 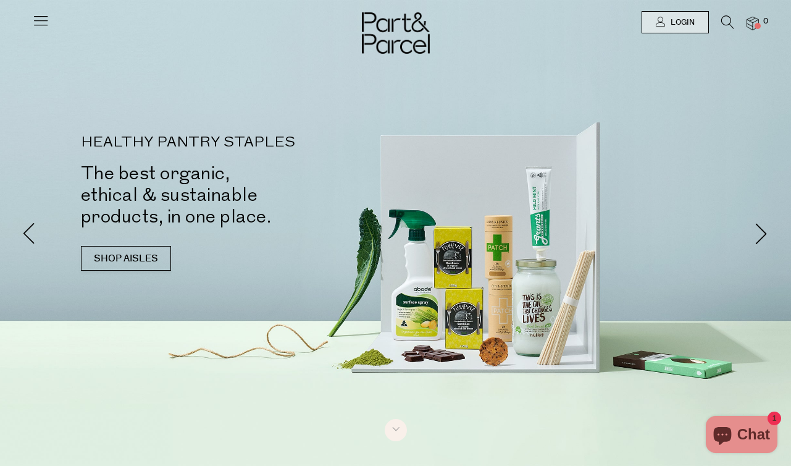 I want to click on a: SHOP AISLES, so click(x=126, y=258).